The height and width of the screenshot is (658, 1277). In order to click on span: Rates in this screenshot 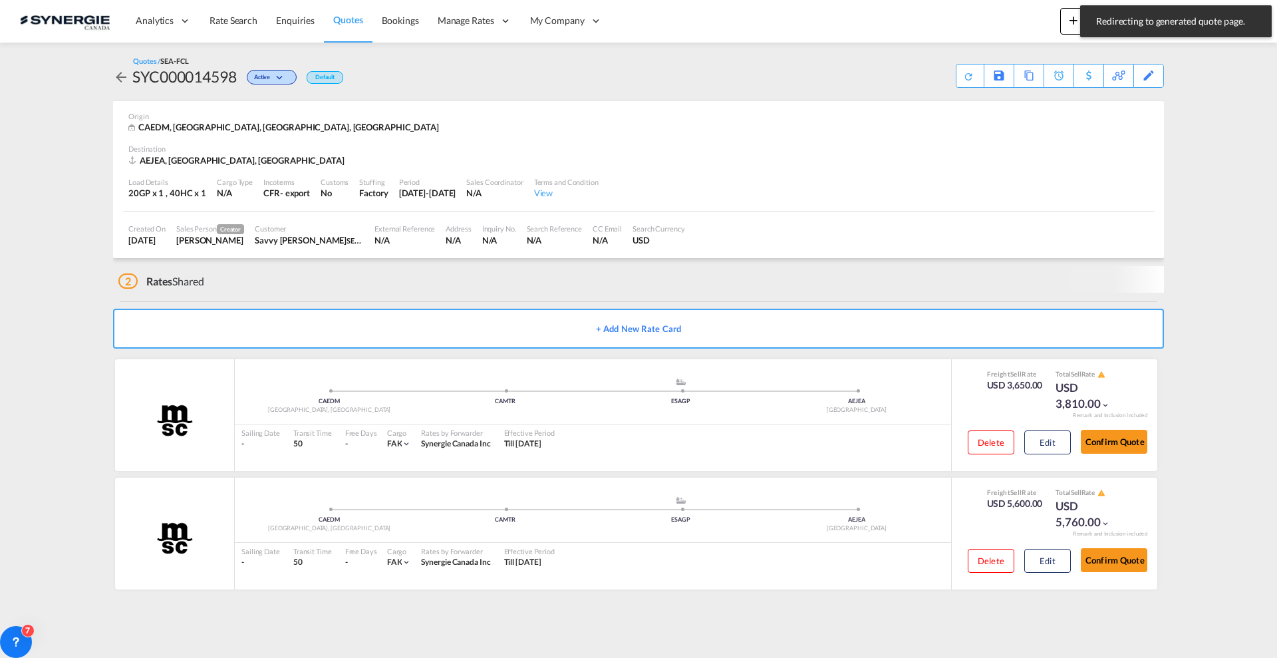, I will do `click(160, 281)`.